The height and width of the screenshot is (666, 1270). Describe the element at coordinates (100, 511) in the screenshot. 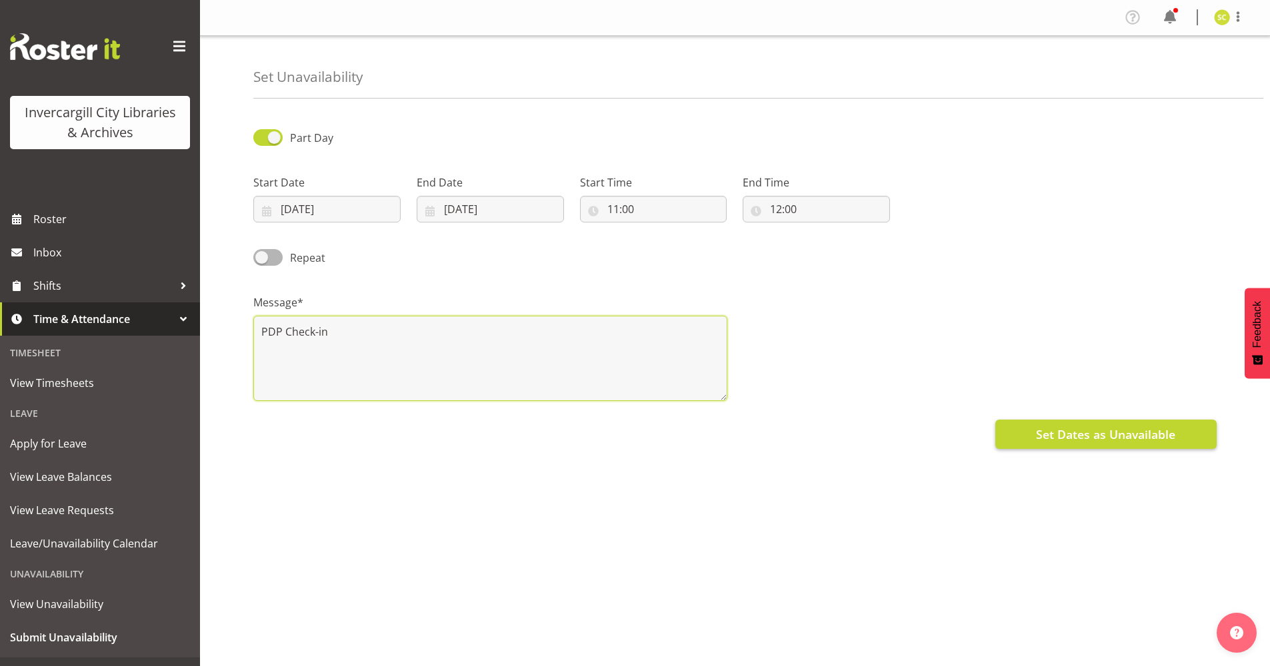

I see `span: View Leave Requests` at that location.